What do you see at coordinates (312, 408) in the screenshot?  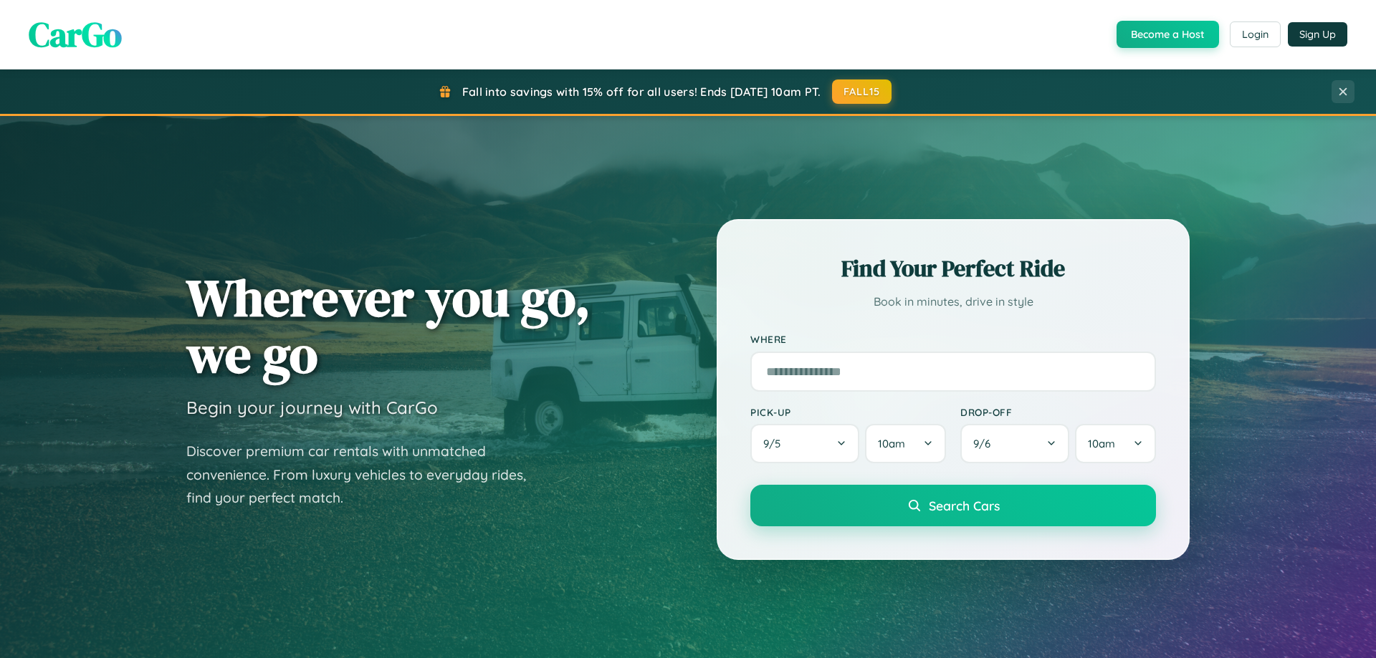 I see `h3: Begin your journey with CarGo` at bounding box center [312, 408].